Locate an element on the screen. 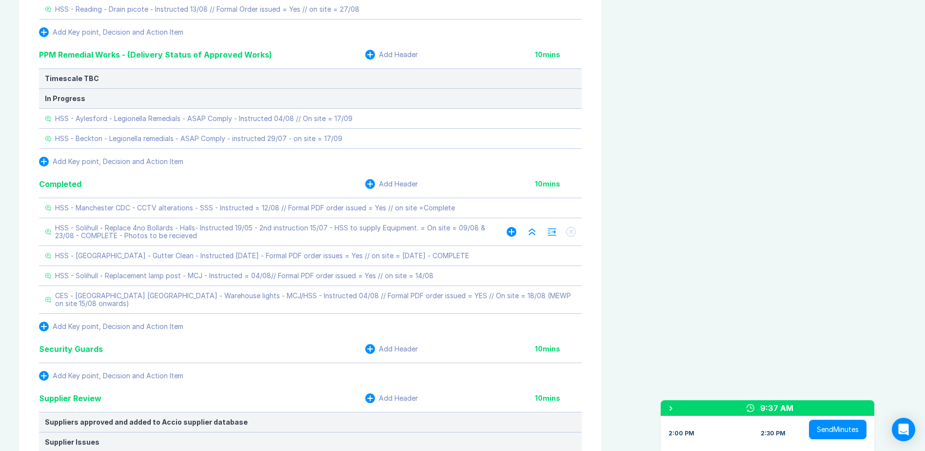 The image size is (925, 451). div: Open Intercom Messenger is located at coordinates (904, 429).